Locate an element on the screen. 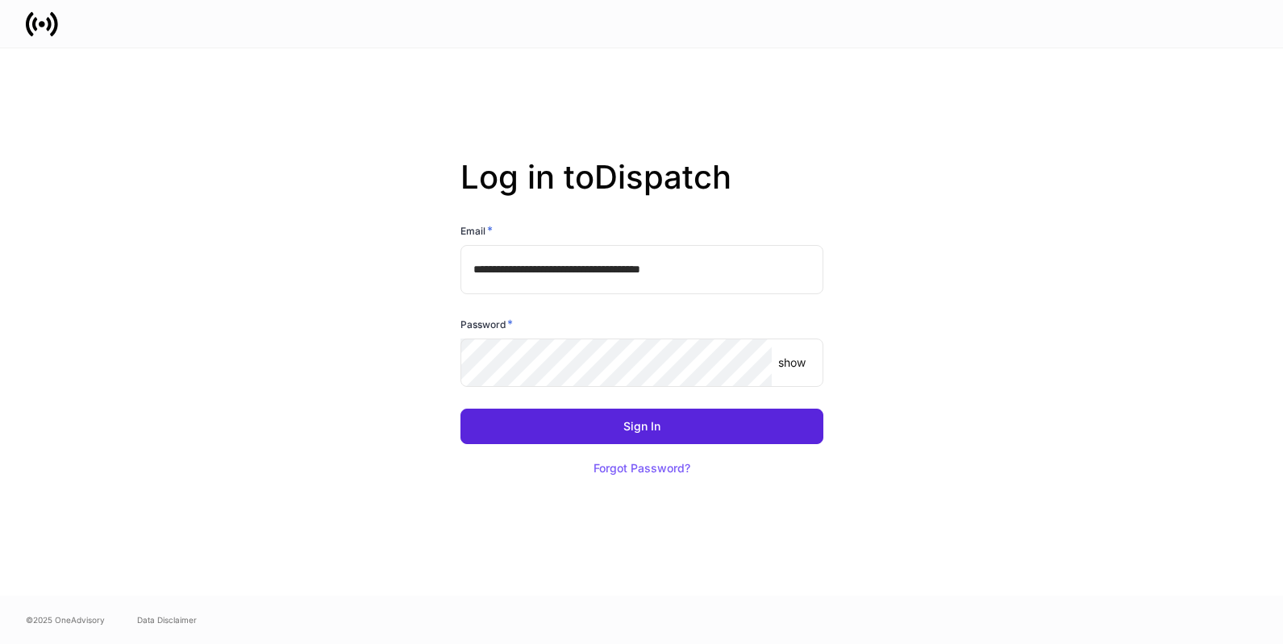 Image resolution: width=1283 pixels, height=644 pixels. button: Forgot Password? is located at coordinates (642, 468).